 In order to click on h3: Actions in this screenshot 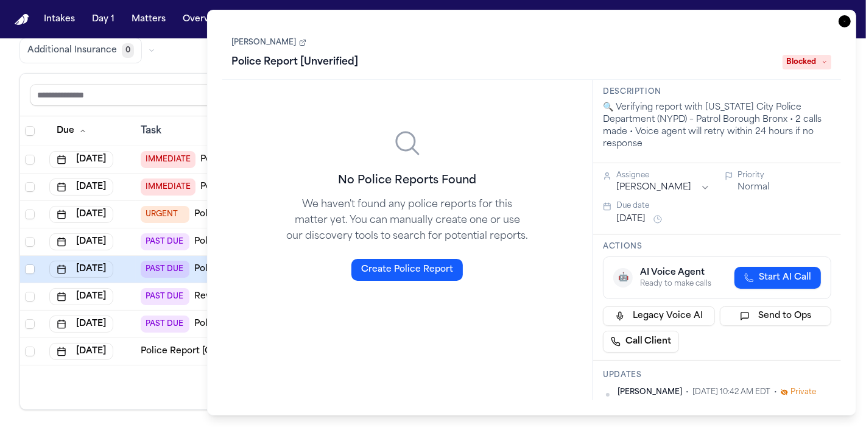, I will do `click(717, 247)`.